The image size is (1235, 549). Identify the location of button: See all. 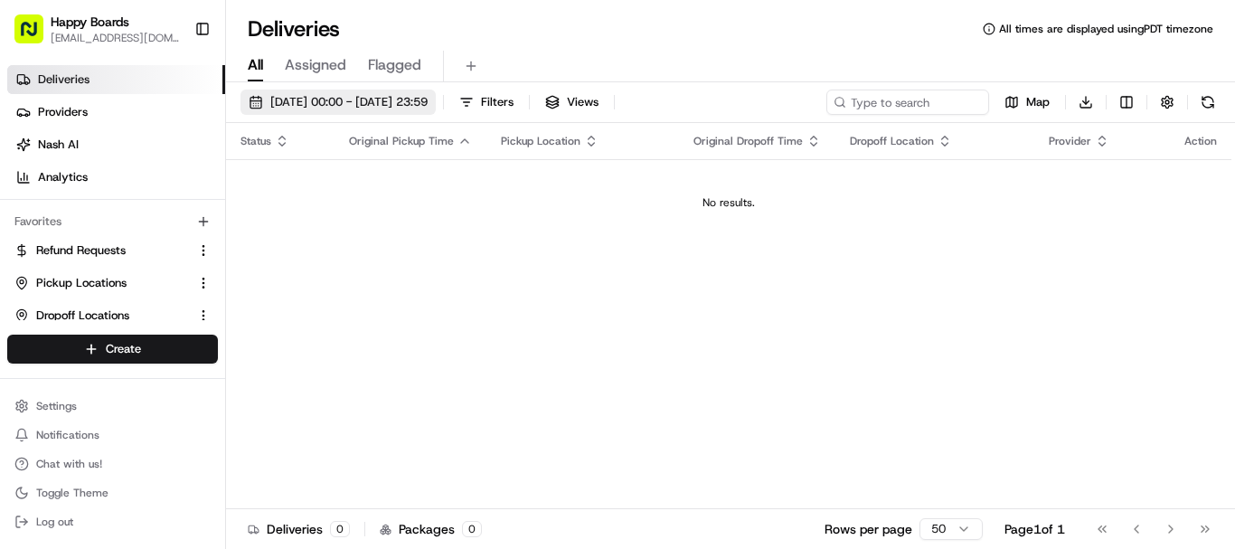
(305, 242).